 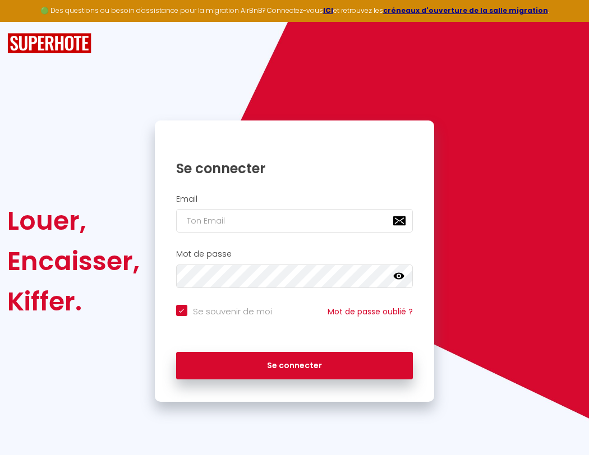 I want to click on div: Louer,, so click(x=73, y=221).